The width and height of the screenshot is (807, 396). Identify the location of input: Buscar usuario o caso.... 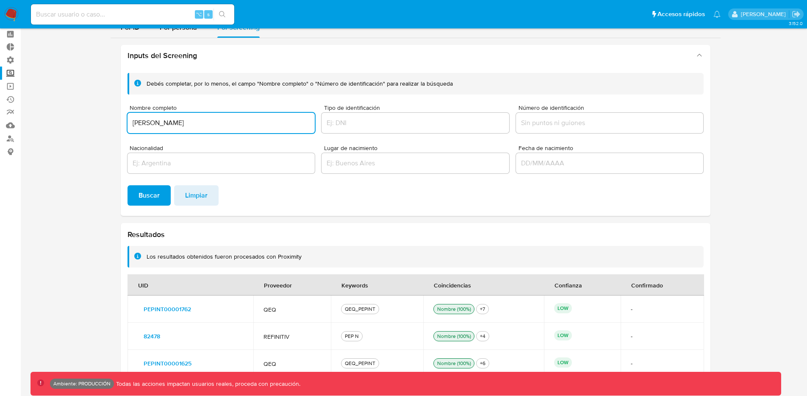
(133, 14).